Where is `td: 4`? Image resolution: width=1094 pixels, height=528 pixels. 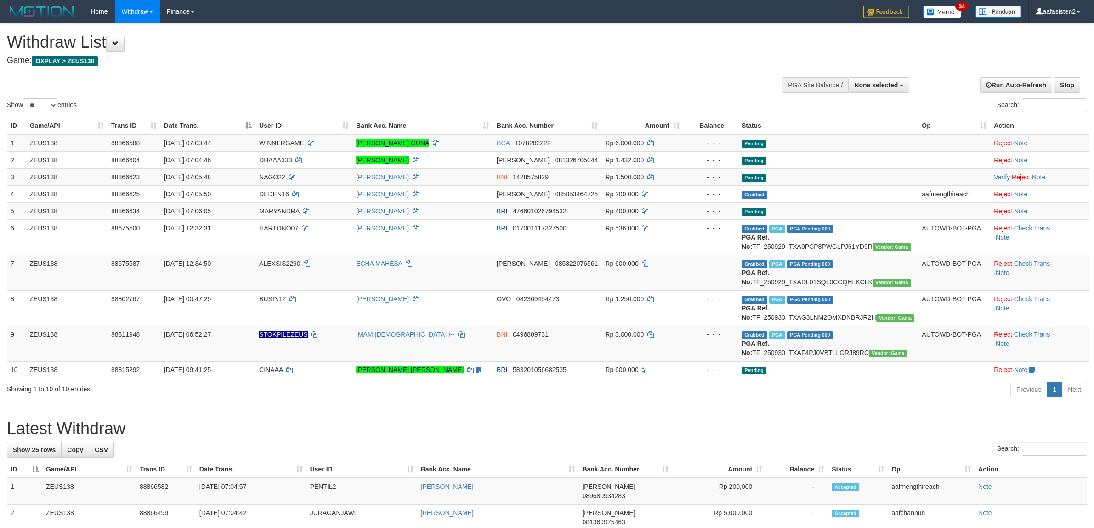 td: 4 is located at coordinates (16, 193).